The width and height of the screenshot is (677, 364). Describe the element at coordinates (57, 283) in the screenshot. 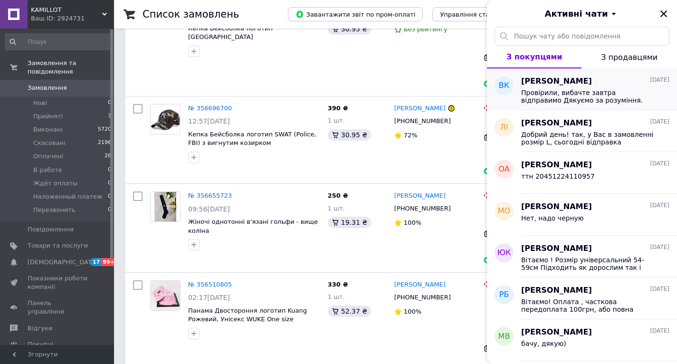

I see `span: Показники роботи компанії` at that location.